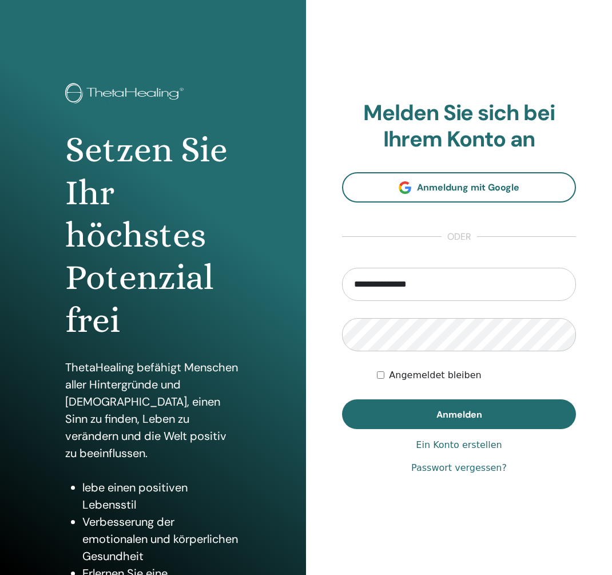  I want to click on label: Angemeldet bleiben, so click(435, 375).